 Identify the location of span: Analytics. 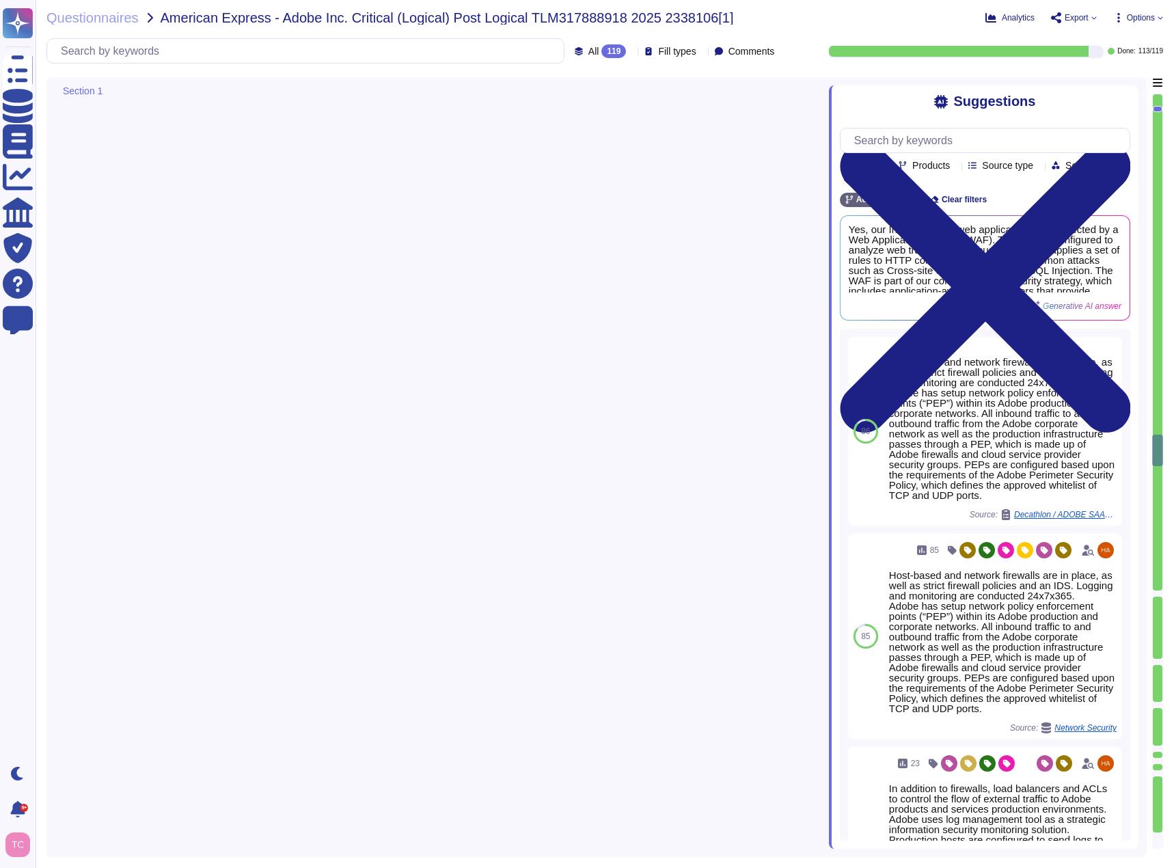
(1018, 18).